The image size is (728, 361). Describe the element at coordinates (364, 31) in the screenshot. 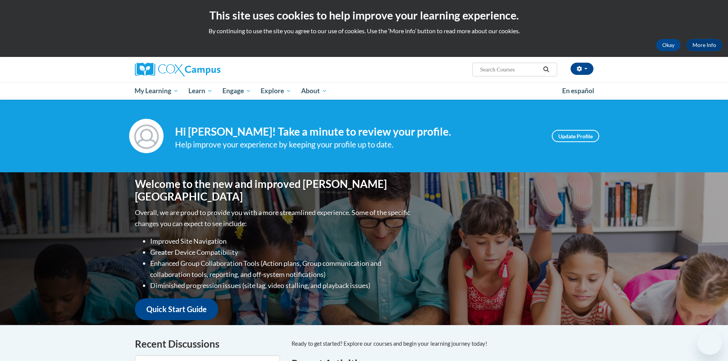

I see `p: By continuing to use the site you agree to our use of cookies. Use the ‘More info’ button to read...` at that location.